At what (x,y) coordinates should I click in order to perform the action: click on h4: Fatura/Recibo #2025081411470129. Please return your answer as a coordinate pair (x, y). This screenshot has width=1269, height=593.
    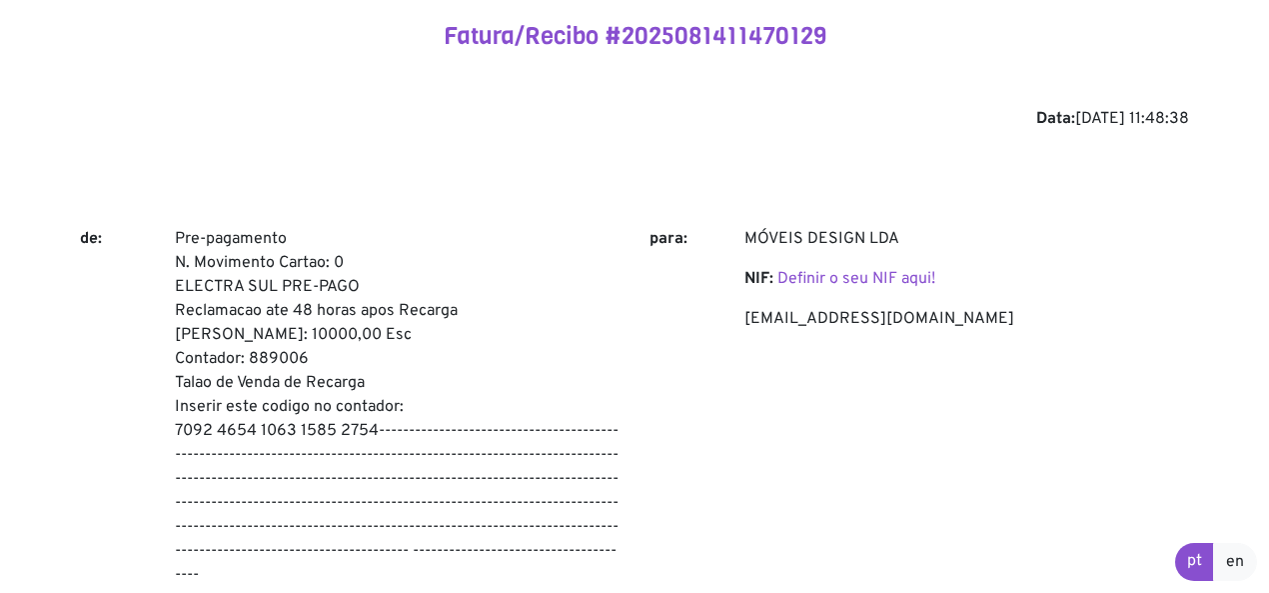
    Looking at the image, I should click on (635, 36).